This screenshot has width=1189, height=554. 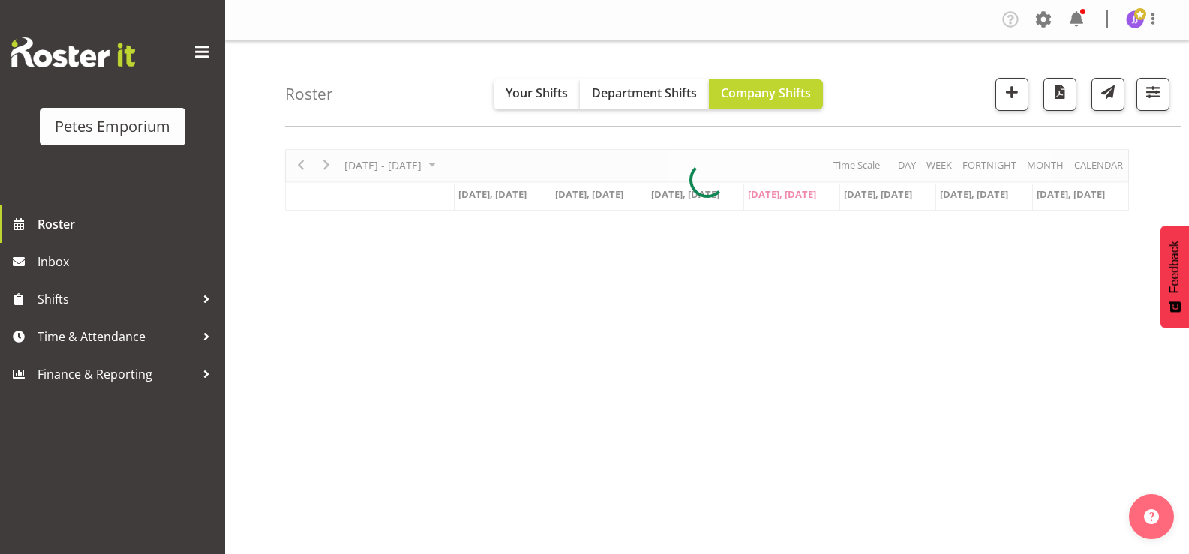 What do you see at coordinates (127, 224) in the screenshot?
I see `span: Roster` at bounding box center [127, 224].